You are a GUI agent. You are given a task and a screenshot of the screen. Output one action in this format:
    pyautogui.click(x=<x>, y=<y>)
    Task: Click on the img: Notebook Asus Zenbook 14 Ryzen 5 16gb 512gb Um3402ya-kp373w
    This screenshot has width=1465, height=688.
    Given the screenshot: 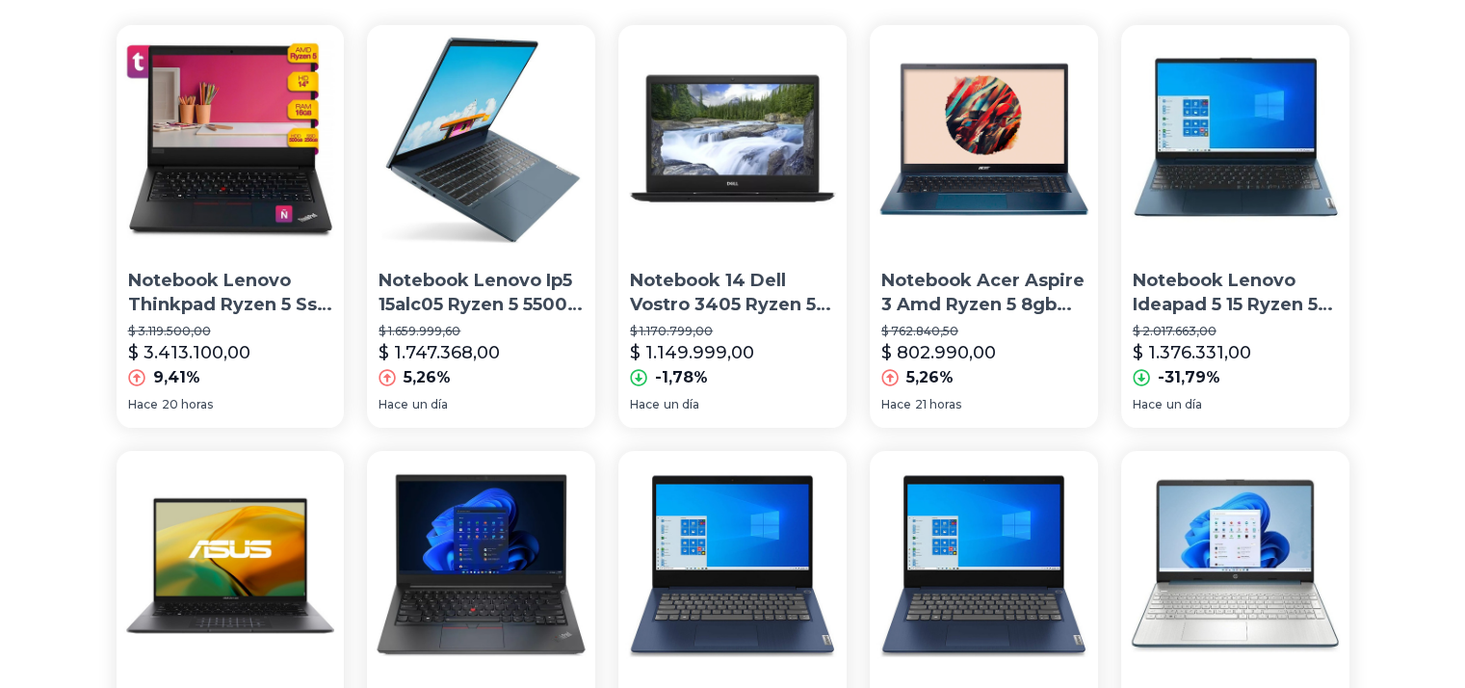 What is the action you would take?
    pyautogui.click(x=230, y=564)
    